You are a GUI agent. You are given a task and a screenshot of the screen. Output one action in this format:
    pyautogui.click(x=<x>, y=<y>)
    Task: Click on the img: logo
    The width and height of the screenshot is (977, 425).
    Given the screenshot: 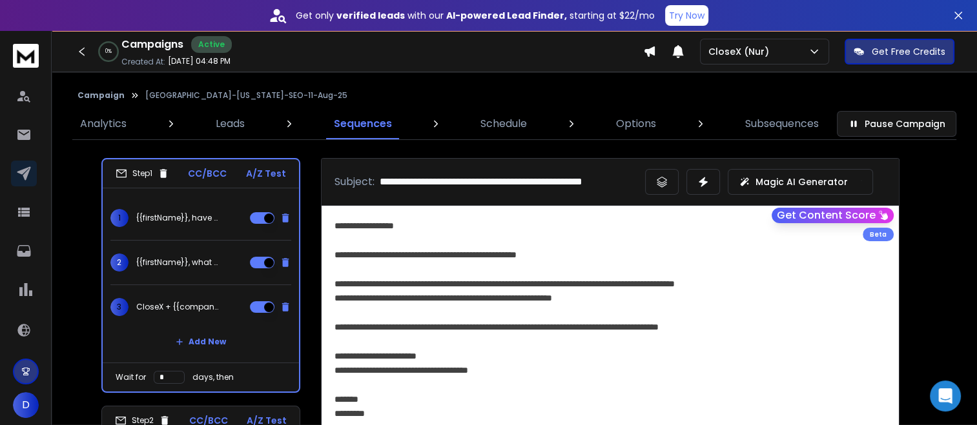 What is the action you would take?
    pyautogui.click(x=26, y=56)
    